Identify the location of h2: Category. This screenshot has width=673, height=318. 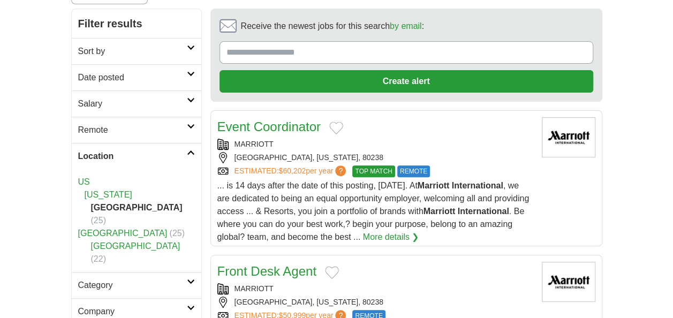
(132, 285).